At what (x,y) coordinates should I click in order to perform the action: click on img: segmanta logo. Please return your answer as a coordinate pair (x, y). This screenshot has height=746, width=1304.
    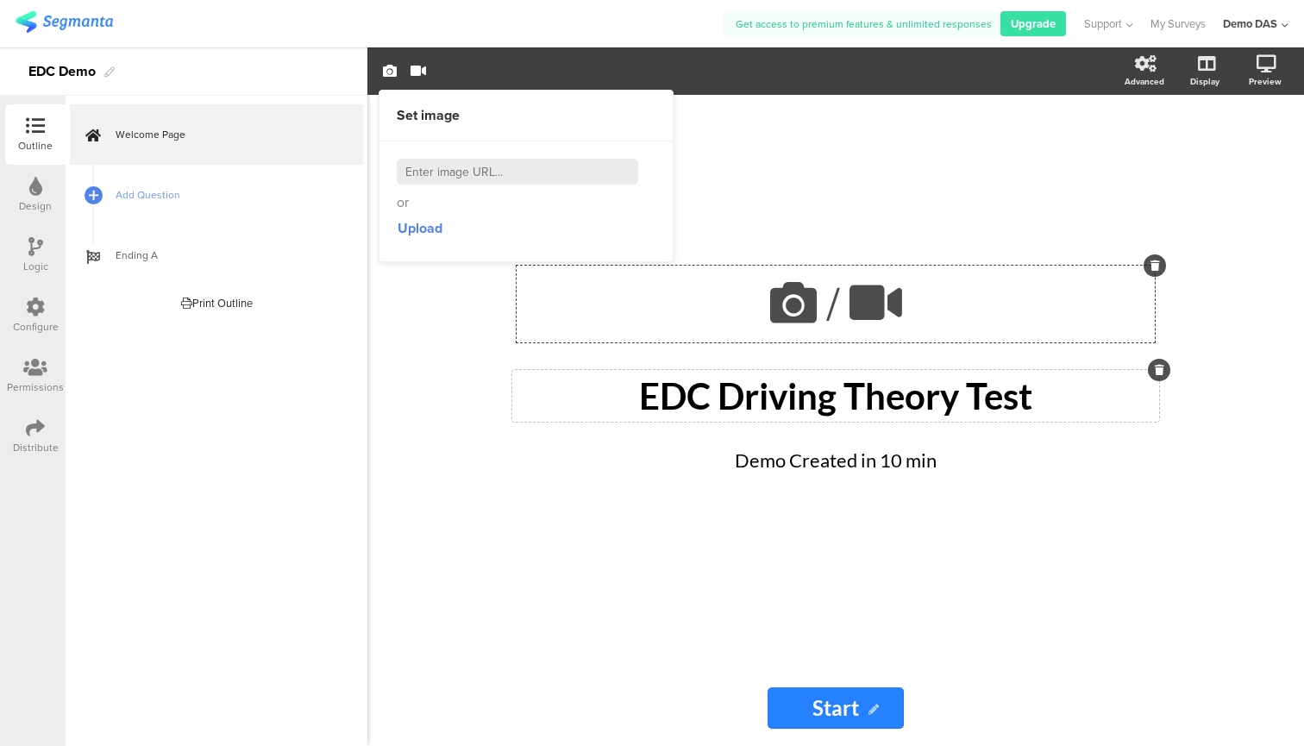
    Looking at the image, I should click on (64, 22).